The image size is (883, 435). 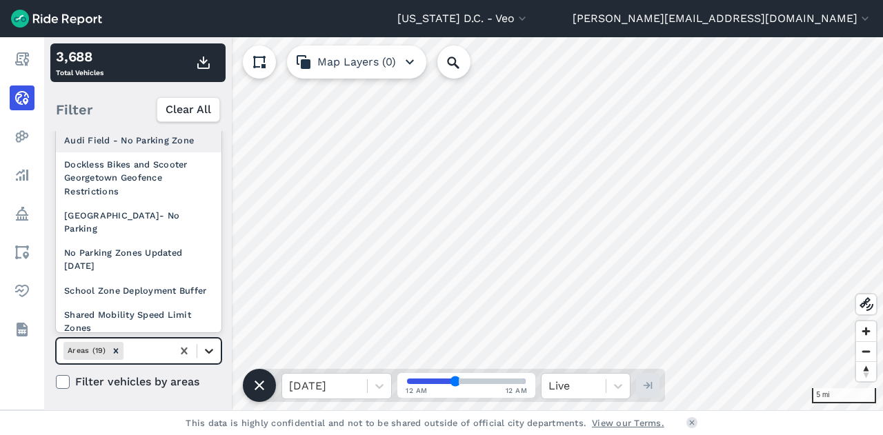 I want to click on a: View our Terms., so click(x=628, y=423).